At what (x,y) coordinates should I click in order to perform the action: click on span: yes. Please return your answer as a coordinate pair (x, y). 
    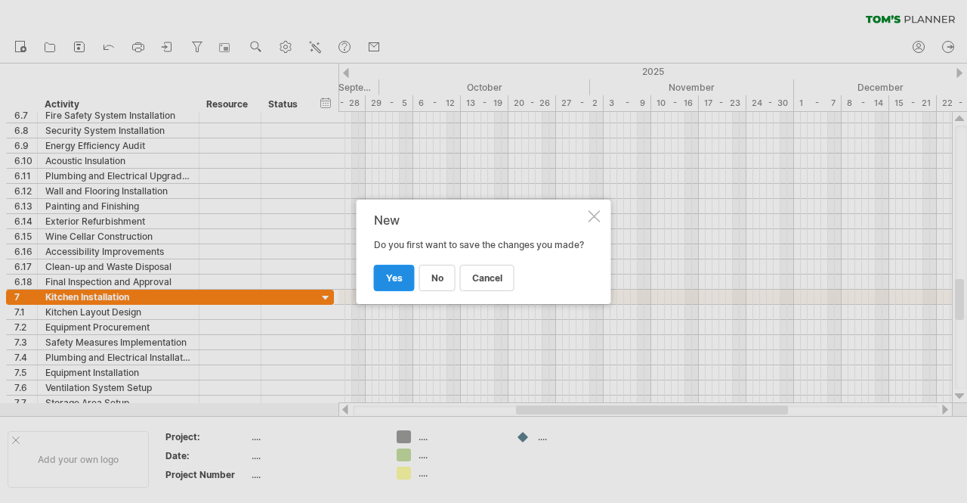
    Looking at the image, I should click on (394, 277).